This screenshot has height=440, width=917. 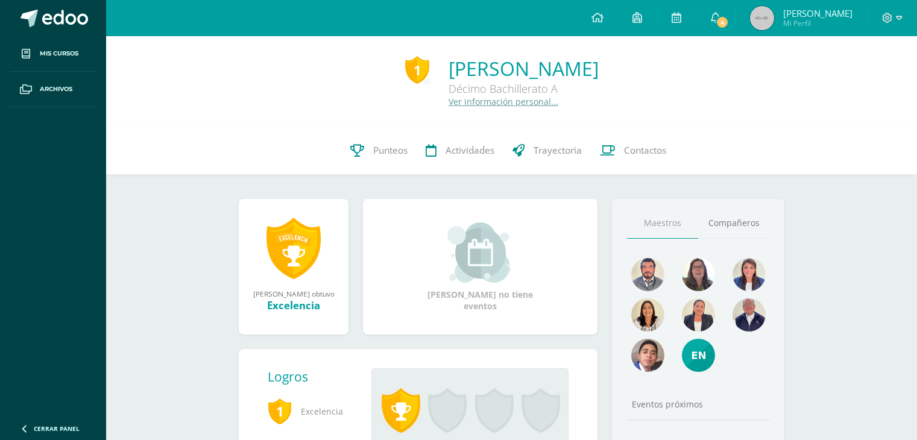 I want to click on a: Archivos, so click(x=53, y=89).